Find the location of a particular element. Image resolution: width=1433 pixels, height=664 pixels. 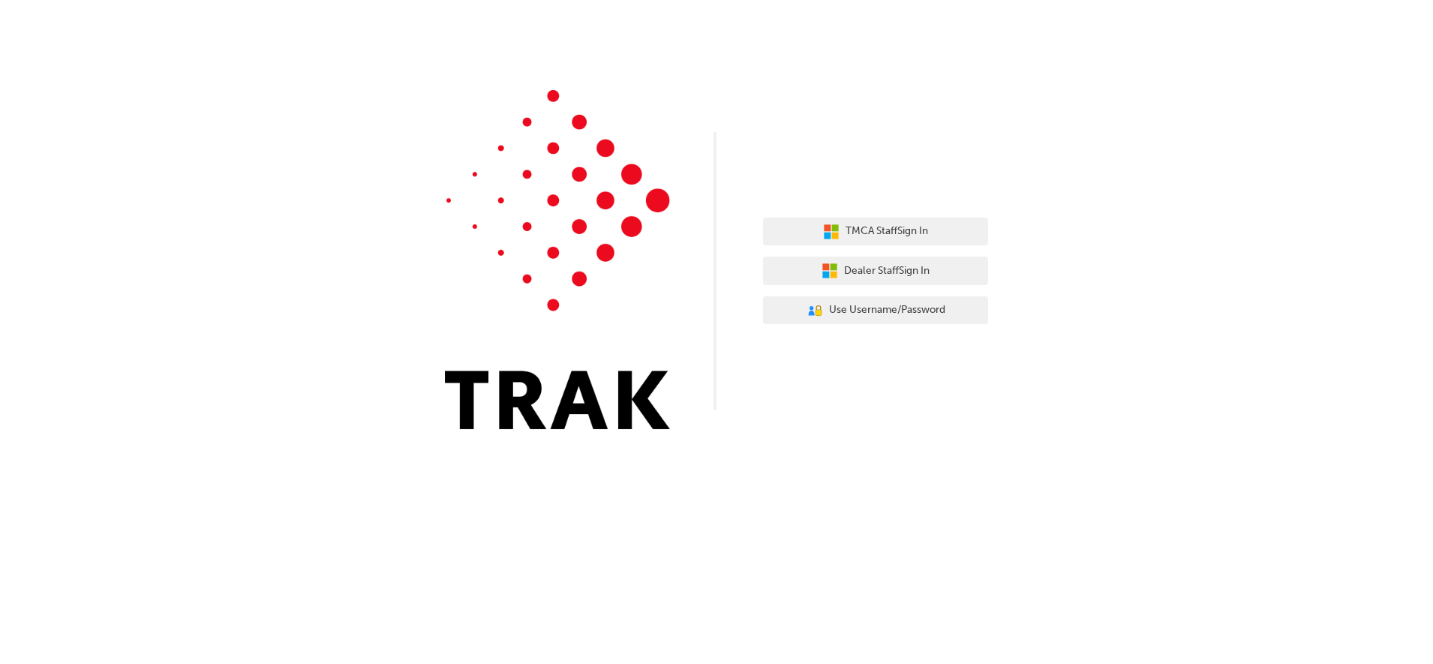

button: TMCA StaffSign In is located at coordinates (875, 232).